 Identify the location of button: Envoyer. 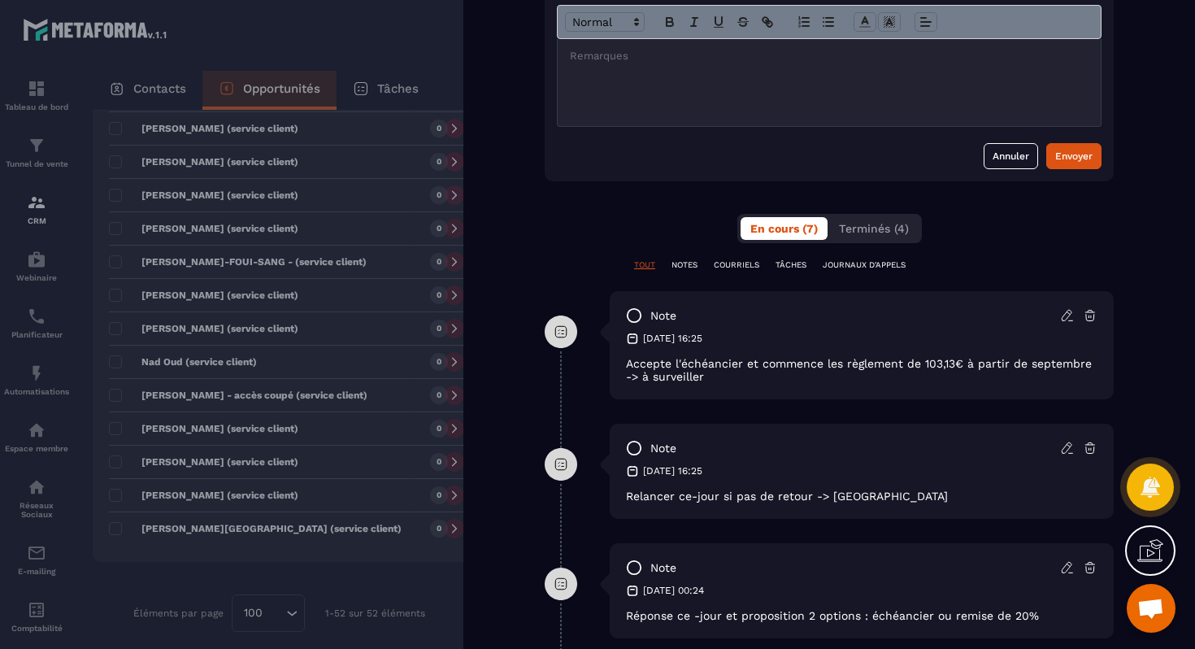
(1074, 156).